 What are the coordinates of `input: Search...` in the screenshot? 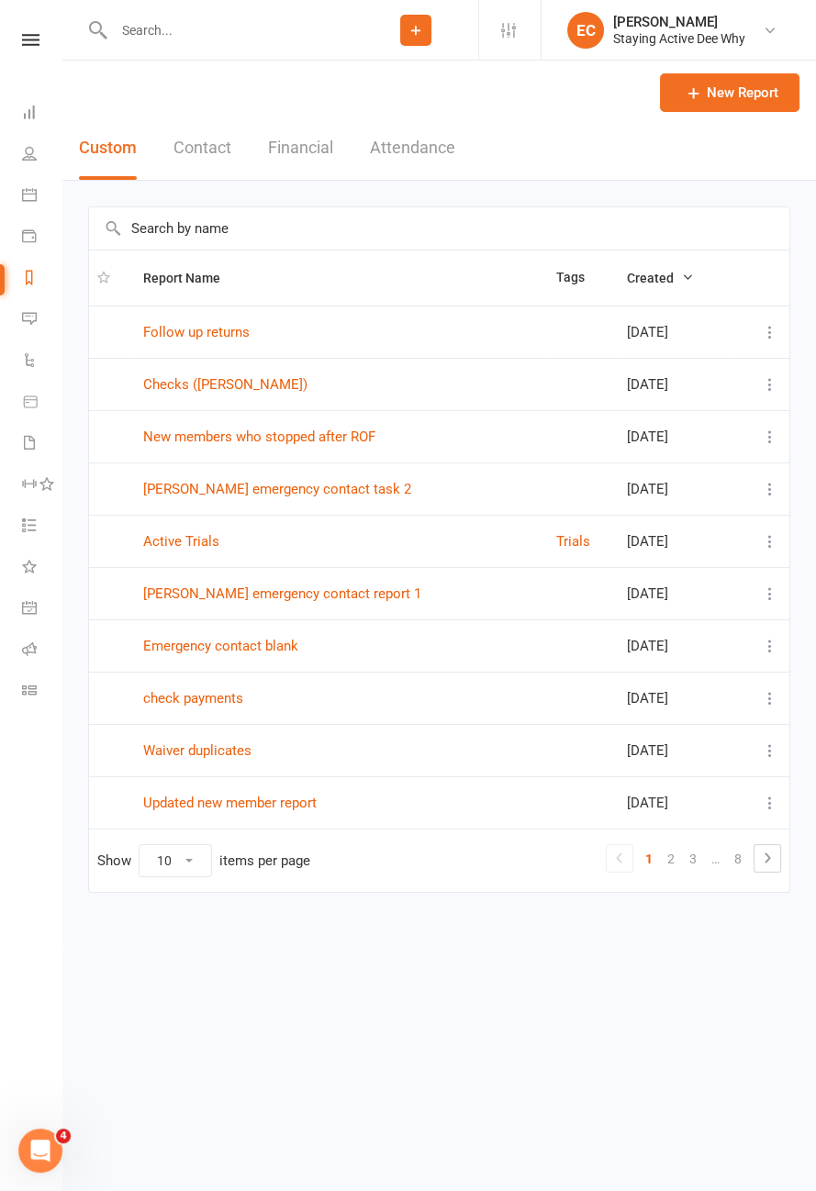 It's located at (230, 30).